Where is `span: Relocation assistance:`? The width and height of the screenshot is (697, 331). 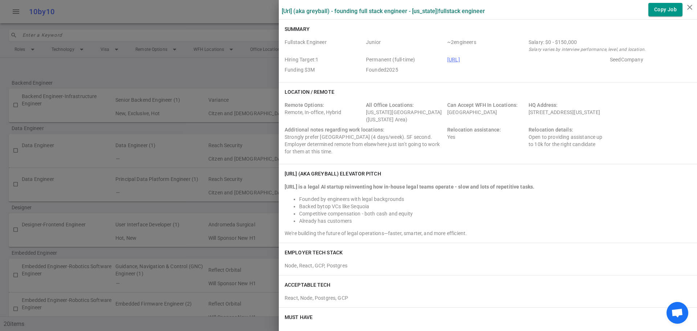 span: Relocation assistance: is located at coordinates (474, 130).